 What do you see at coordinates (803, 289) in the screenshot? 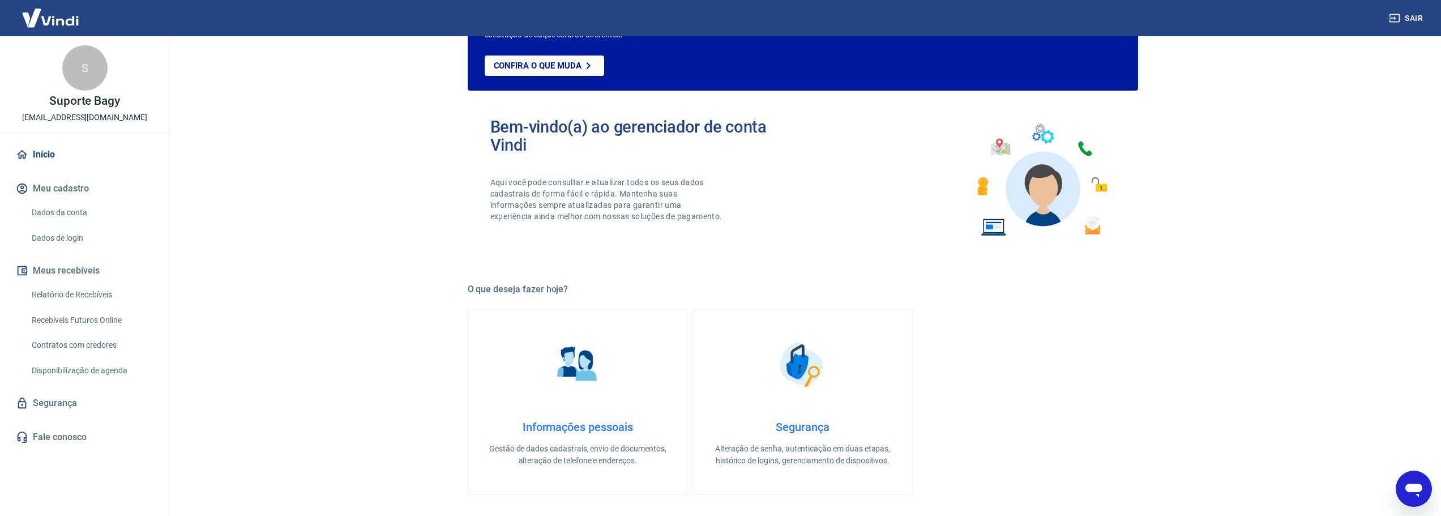
I see `h5: O que deseja fazer hoje?` at bounding box center [803, 289].